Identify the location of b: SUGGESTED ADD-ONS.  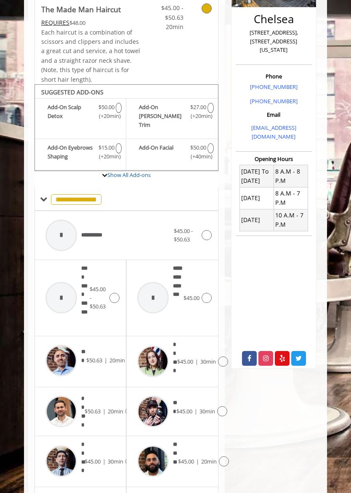
(72, 92).